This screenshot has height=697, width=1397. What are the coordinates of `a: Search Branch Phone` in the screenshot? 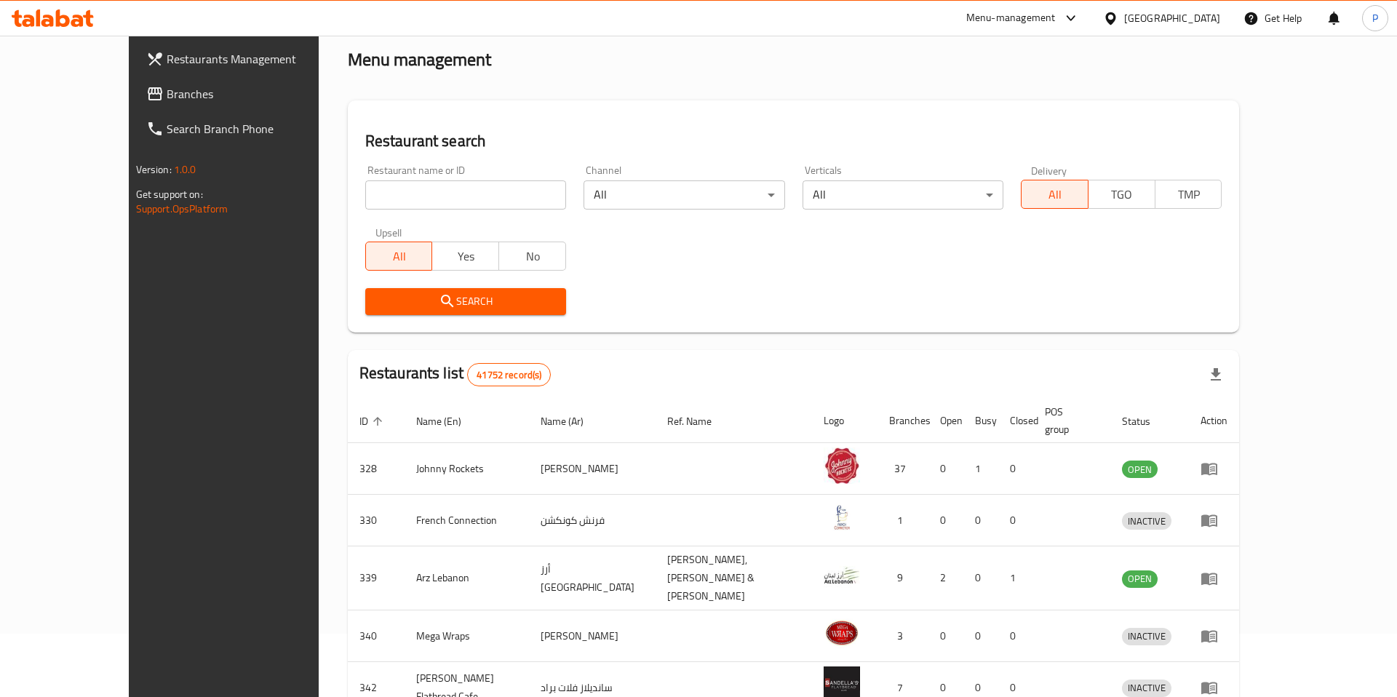 It's located at (248, 129).